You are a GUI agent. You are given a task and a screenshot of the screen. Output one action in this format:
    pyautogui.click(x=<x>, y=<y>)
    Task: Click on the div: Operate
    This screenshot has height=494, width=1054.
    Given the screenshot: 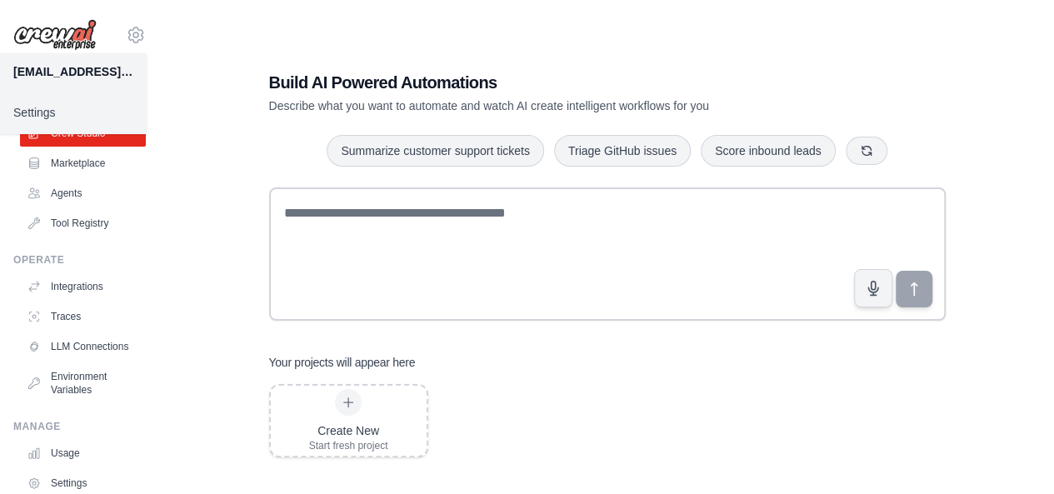 What is the action you would take?
    pyautogui.click(x=79, y=260)
    